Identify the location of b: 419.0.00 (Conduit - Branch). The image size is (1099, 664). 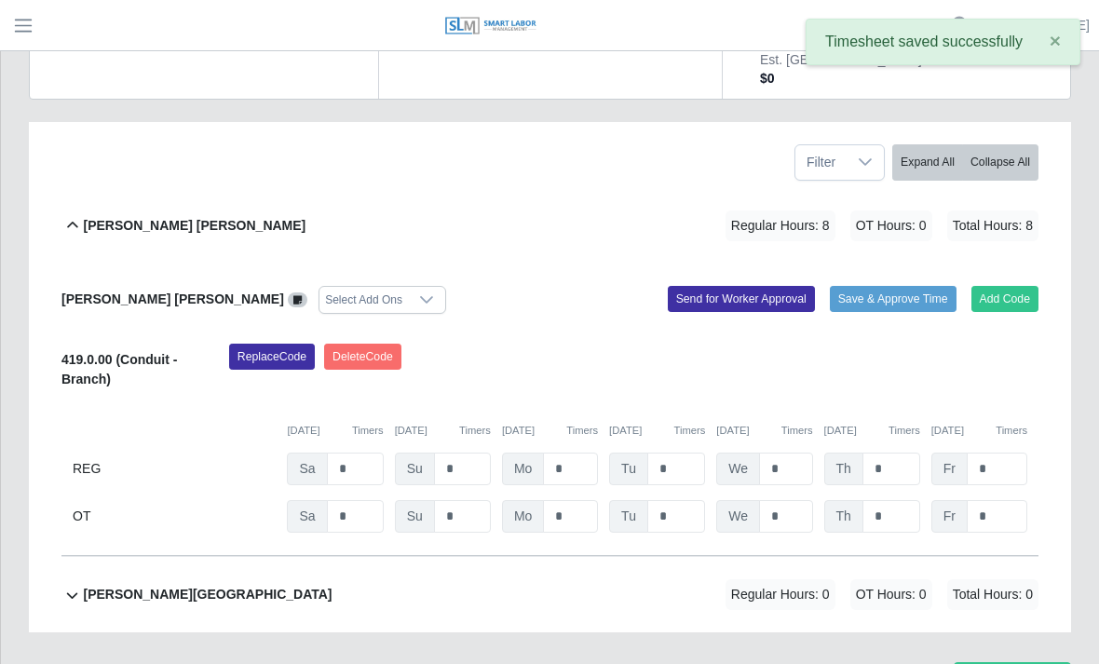
(119, 369).